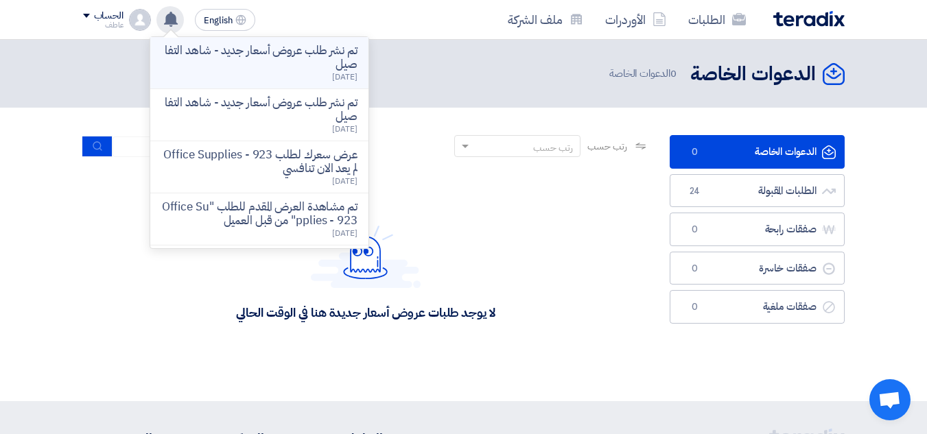 The width and height of the screenshot is (927, 434). What do you see at coordinates (209, 147) in the screenshot?
I see `input: ابحث بعنوان أو رقم الطلب` at bounding box center [209, 147].